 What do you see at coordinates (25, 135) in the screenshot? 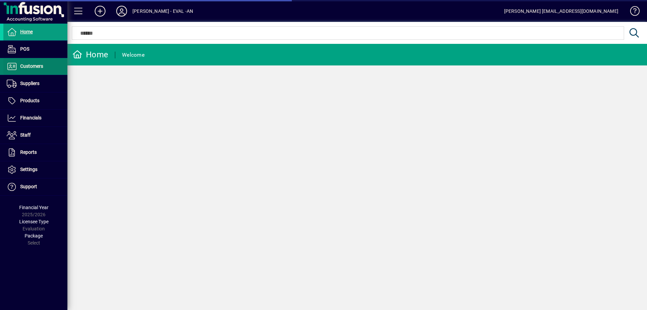
I see `span: Staff` at bounding box center [25, 135].